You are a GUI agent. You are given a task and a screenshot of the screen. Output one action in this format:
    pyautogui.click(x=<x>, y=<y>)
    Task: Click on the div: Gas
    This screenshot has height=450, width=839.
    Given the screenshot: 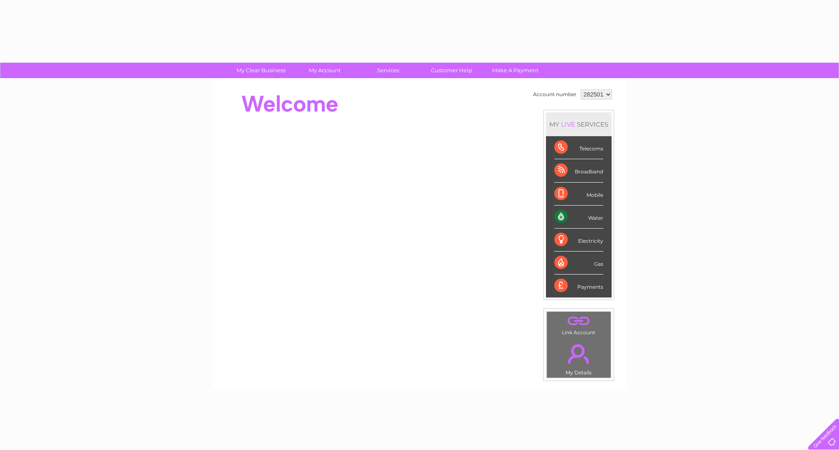 What is the action you would take?
    pyautogui.click(x=579, y=263)
    